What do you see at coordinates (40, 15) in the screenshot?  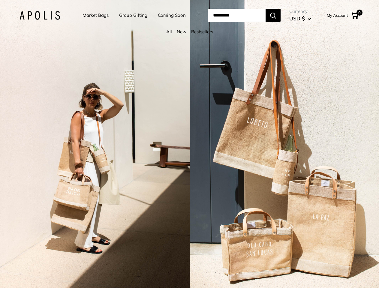 I see `img: Apolis` at bounding box center [40, 15].